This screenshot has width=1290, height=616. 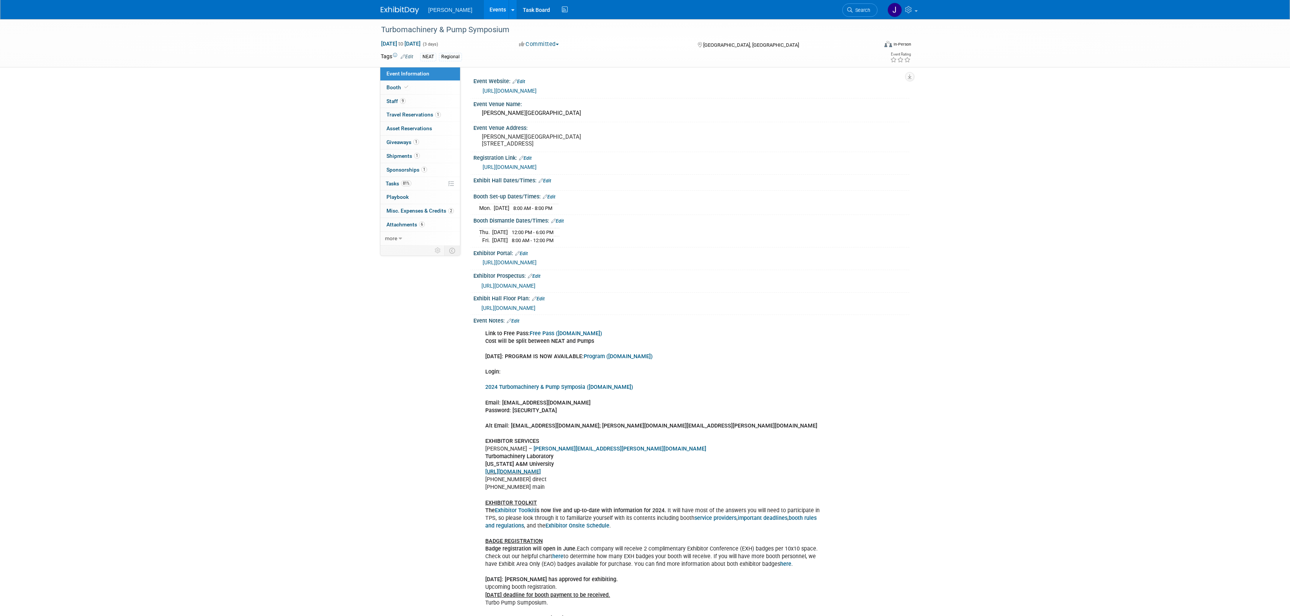 I want to click on span: 8:00 AM - 8:00 PM, so click(x=533, y=208).